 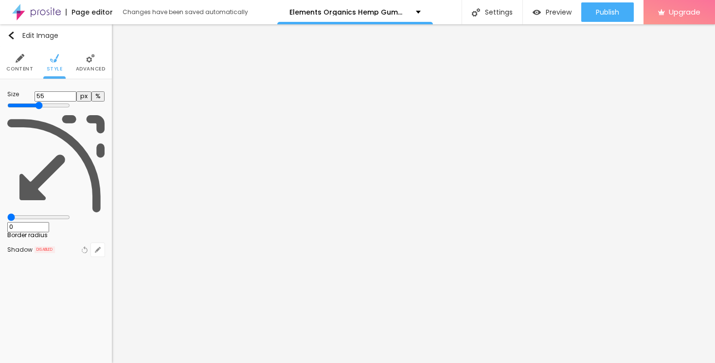 What do you see at coordinates (684, 12) in the screenshot?
I see `span: Upgrade` at bounding box center [684, 12].